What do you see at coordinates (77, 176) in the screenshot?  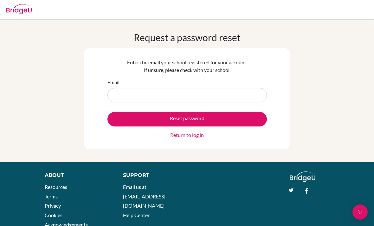 I see `div: About` at bounding box center [77, 176].